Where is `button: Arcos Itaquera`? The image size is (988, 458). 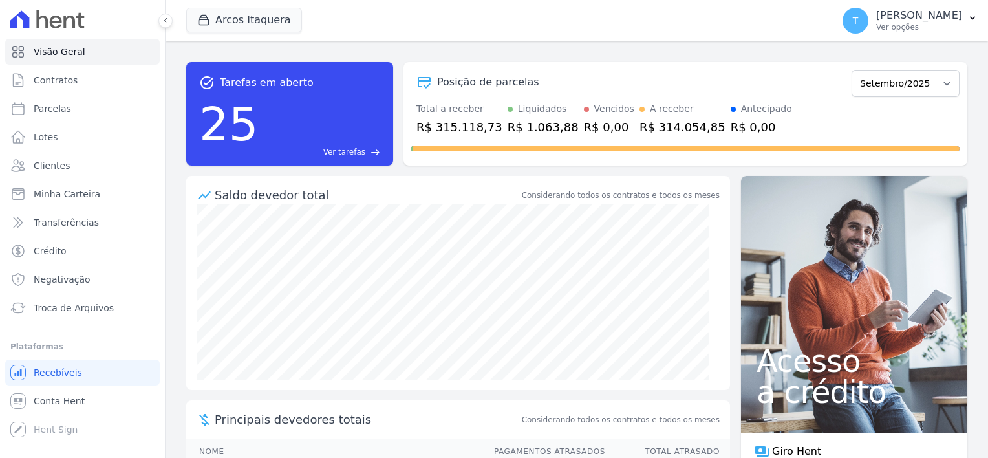 button: Arcos Itaquera is located at coordinates (244, 20).